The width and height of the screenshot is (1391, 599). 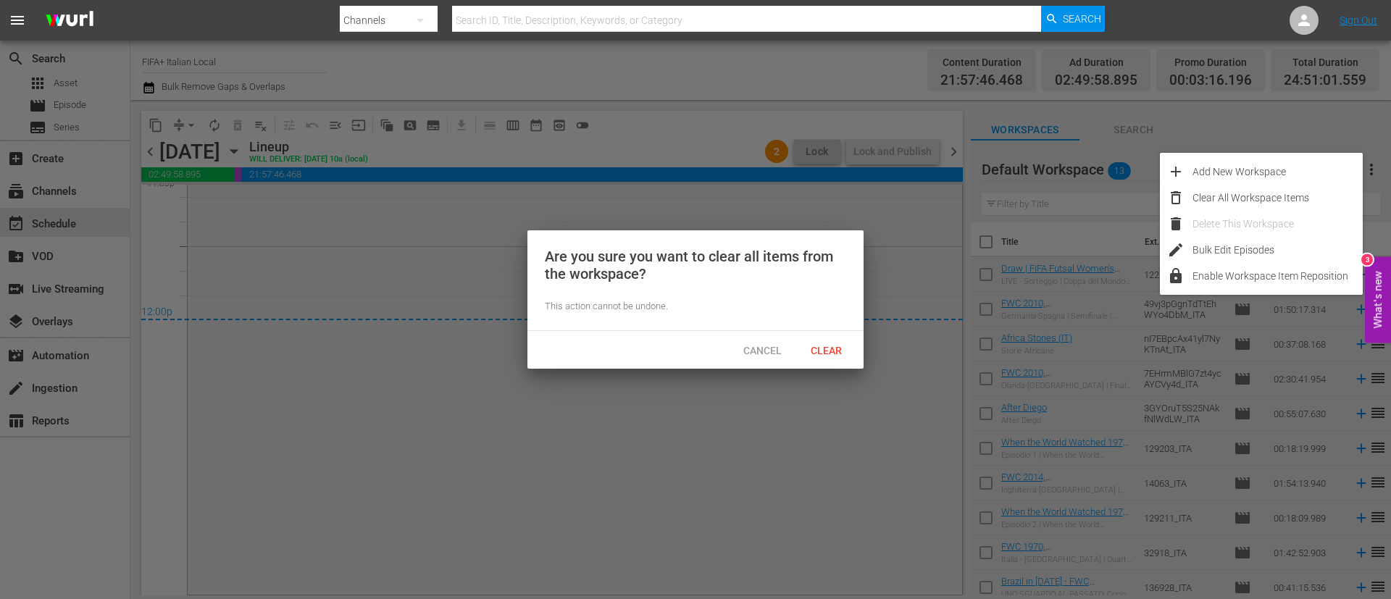 What do you see at coordinates (1176, 224) in the screenshot?
I see `span: delete` at bounding box center [1176, 224].